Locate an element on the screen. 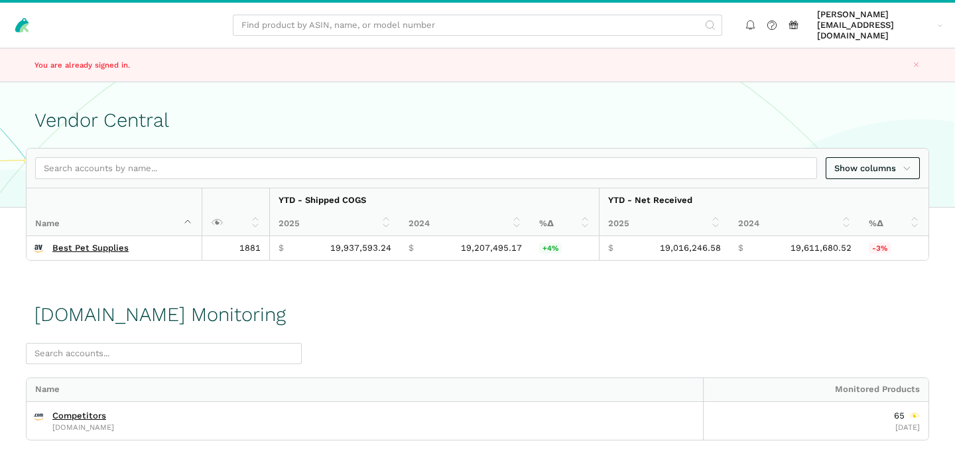 Image resolution: width=955 pixels, height=459 pixels. td: -3.04% is located at coordinates (894, 248).